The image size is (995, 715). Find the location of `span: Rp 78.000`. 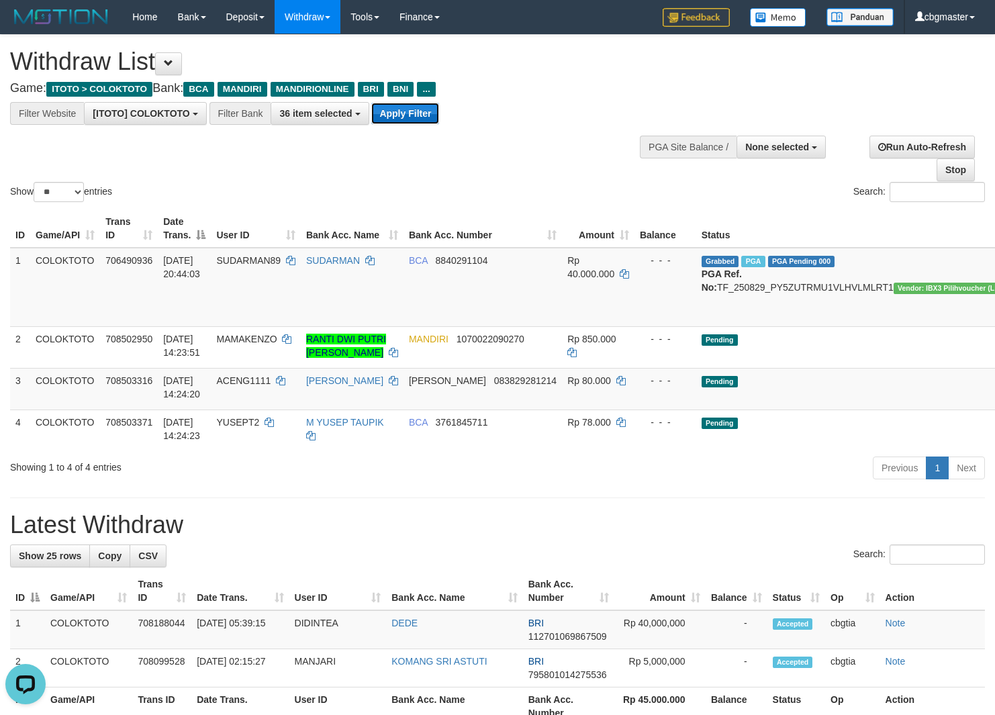

span: Rp 78.000 is located at coordinates (589, 422).